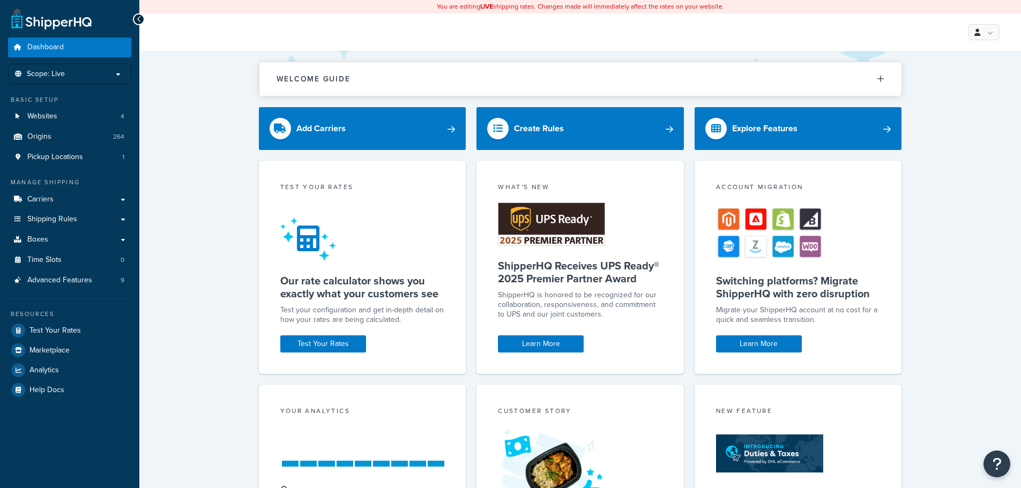  What do you see at coordinates (70, 219) in the screenshot?
I see `li: Shipping Rules` at bounding box center [70, 219].